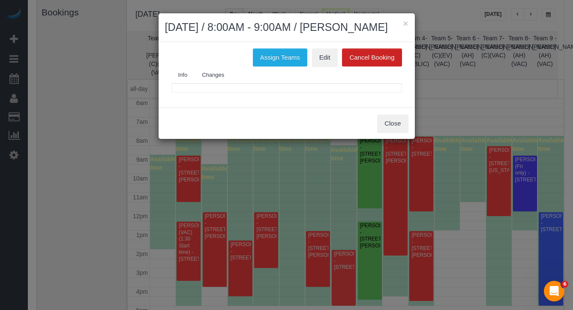 The image size is (573, 310). I want to click on a: Changes, so click(213, 75).